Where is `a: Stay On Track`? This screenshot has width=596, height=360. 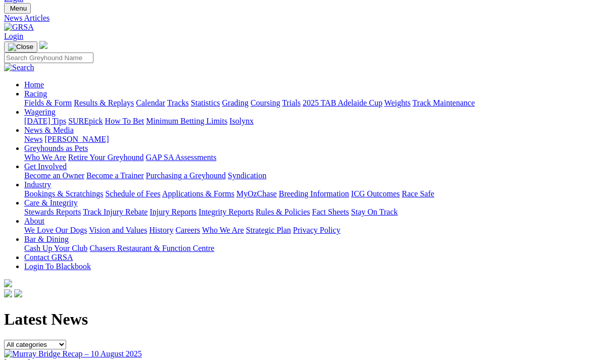
a: Stay On Track is located at coordinates (374, 212).